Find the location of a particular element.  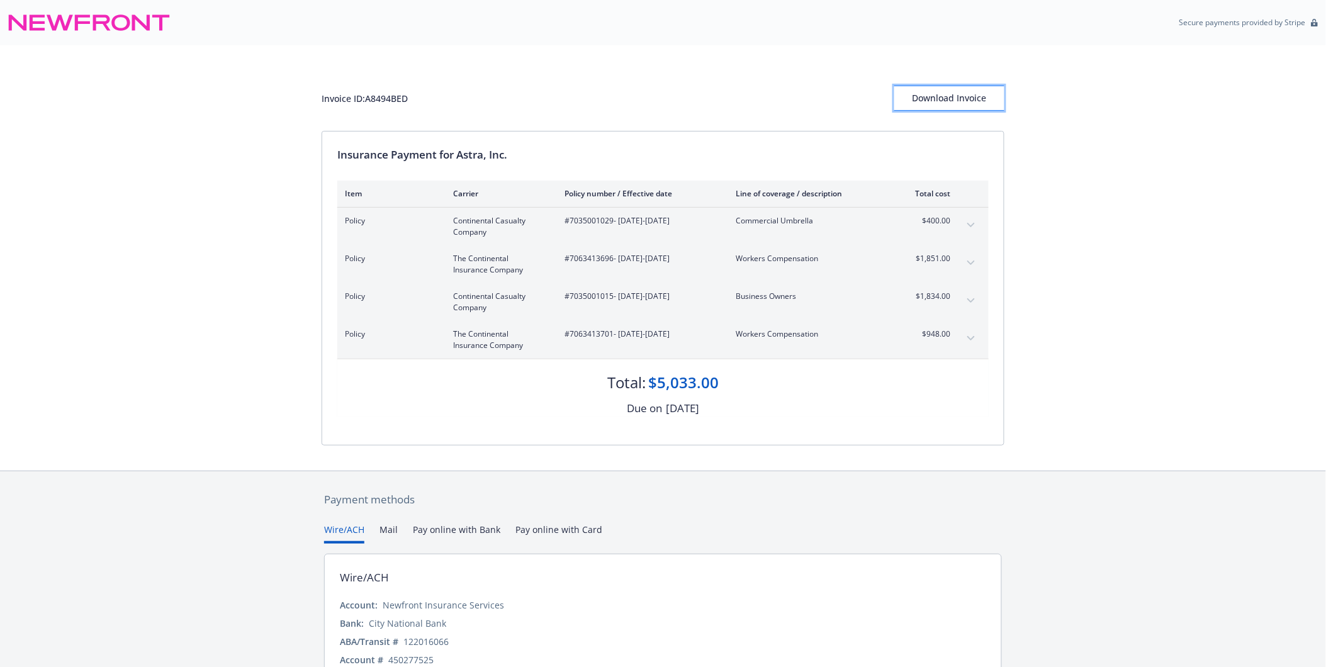

div: Account: is located at coordinates (359, 605).